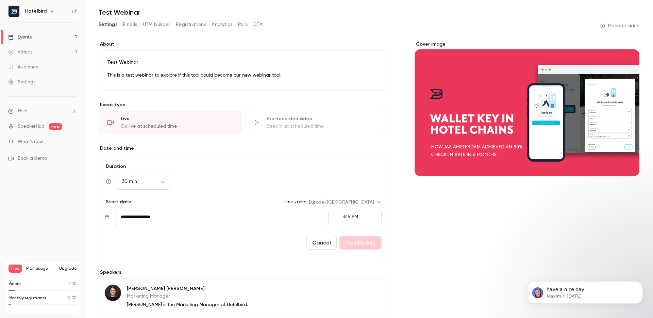 This screenshot has width=653, height=318. What do you see at coordinates (316, 122) in the screenshot?
I see `div: Pre-recorded videoStream at scheduled time` at bounding box center [316, 122].